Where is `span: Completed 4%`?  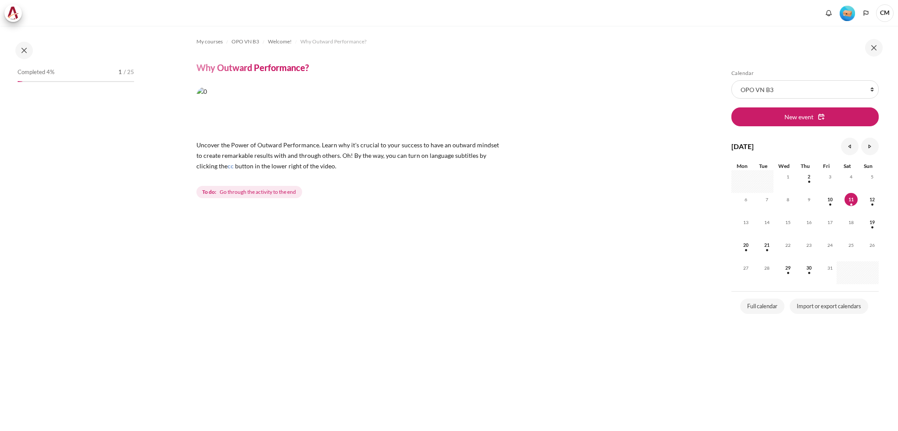
span: Completed 4% is located at coordinates (36, 72).